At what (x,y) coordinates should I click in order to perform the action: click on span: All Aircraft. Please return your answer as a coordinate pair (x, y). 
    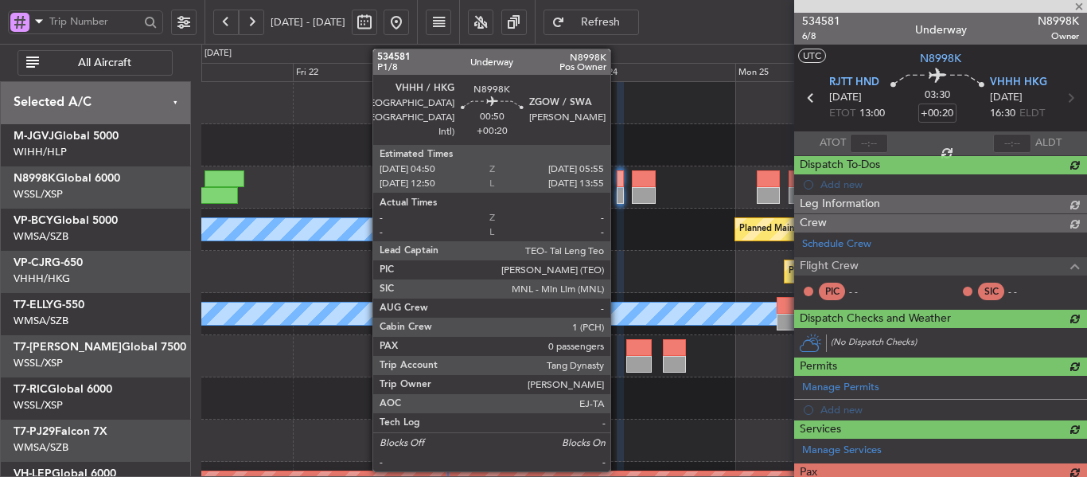
    Looking at the image, I should click on (104, 63).